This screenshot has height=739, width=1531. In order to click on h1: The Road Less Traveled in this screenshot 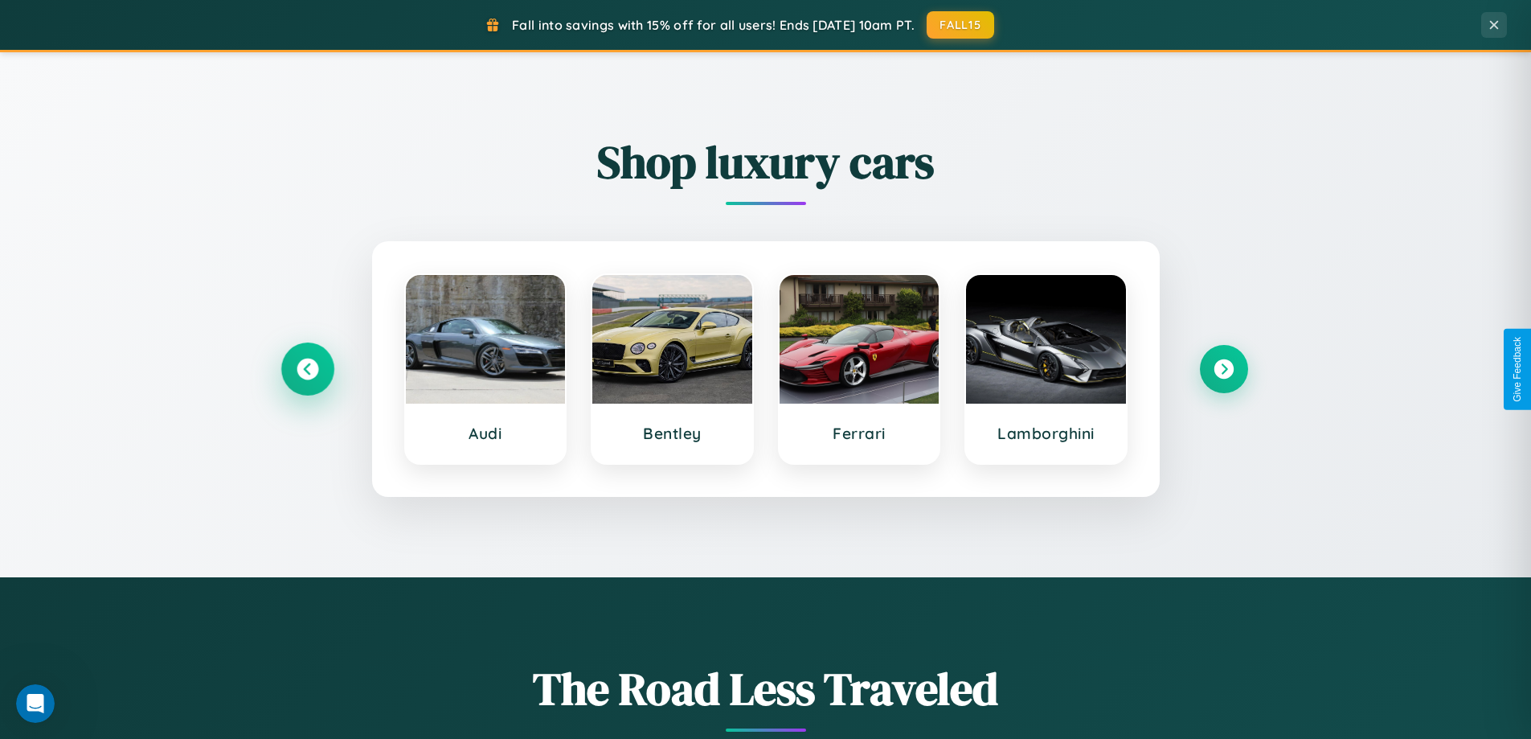, I will do `click(766, 688)`.